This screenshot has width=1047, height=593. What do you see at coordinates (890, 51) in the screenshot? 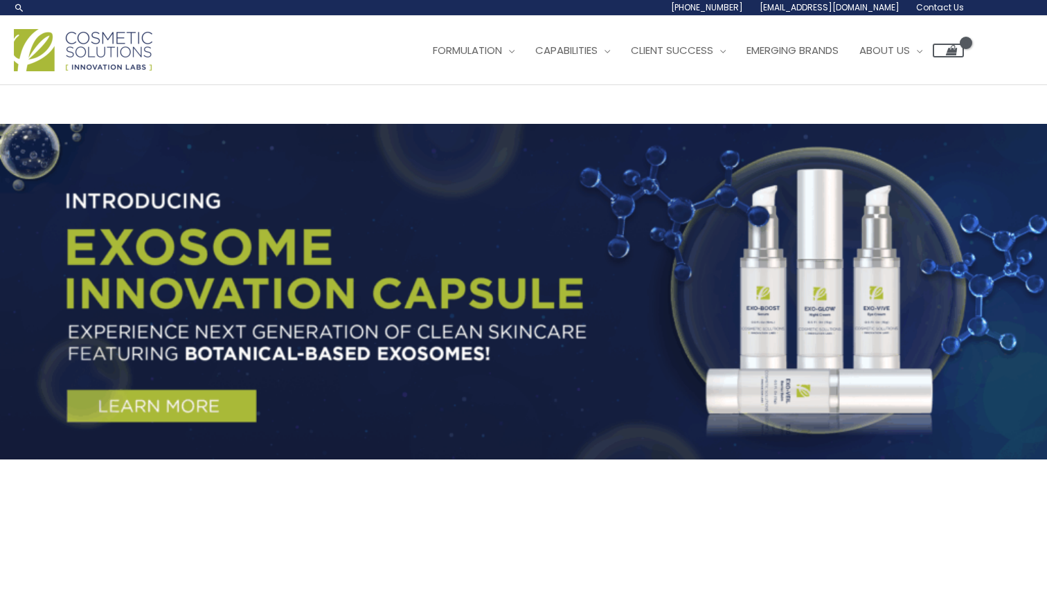
I see `a: About Us` at bounding box center [890, 51].